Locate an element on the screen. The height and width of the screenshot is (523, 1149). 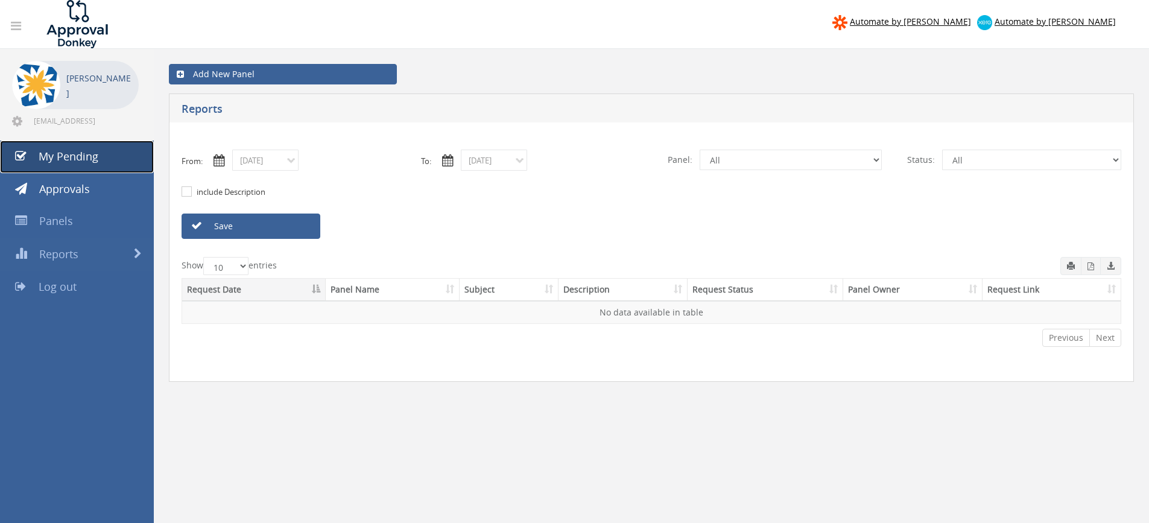
th: Request Status: activate to sort column ascending is located at coordinates (765, 290).